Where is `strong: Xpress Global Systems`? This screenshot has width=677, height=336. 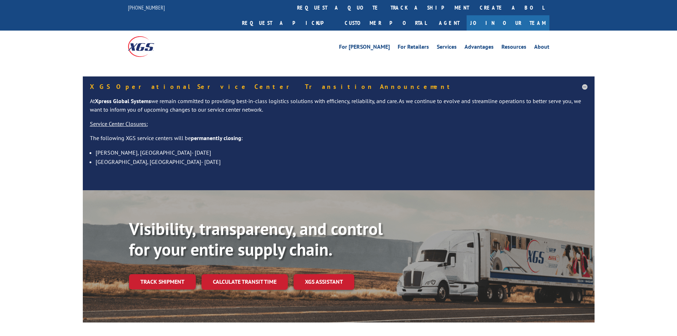 strong: Xpress Global Systems is located at coordinates (123, 101).